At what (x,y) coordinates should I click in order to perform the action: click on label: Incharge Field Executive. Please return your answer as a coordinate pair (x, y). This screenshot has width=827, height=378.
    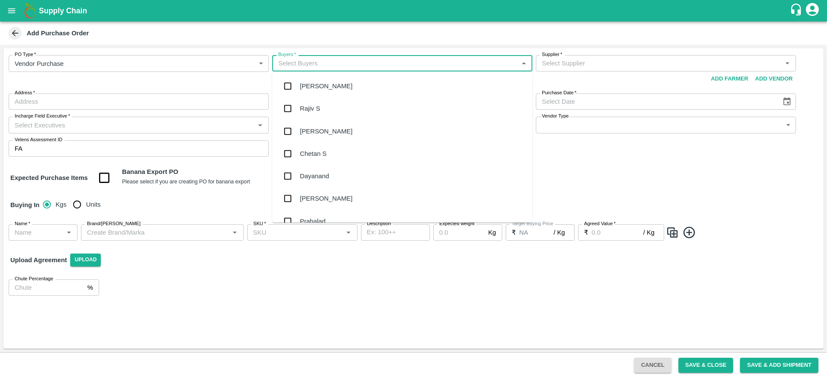
    Looking at the image, I should click on (42, 116).